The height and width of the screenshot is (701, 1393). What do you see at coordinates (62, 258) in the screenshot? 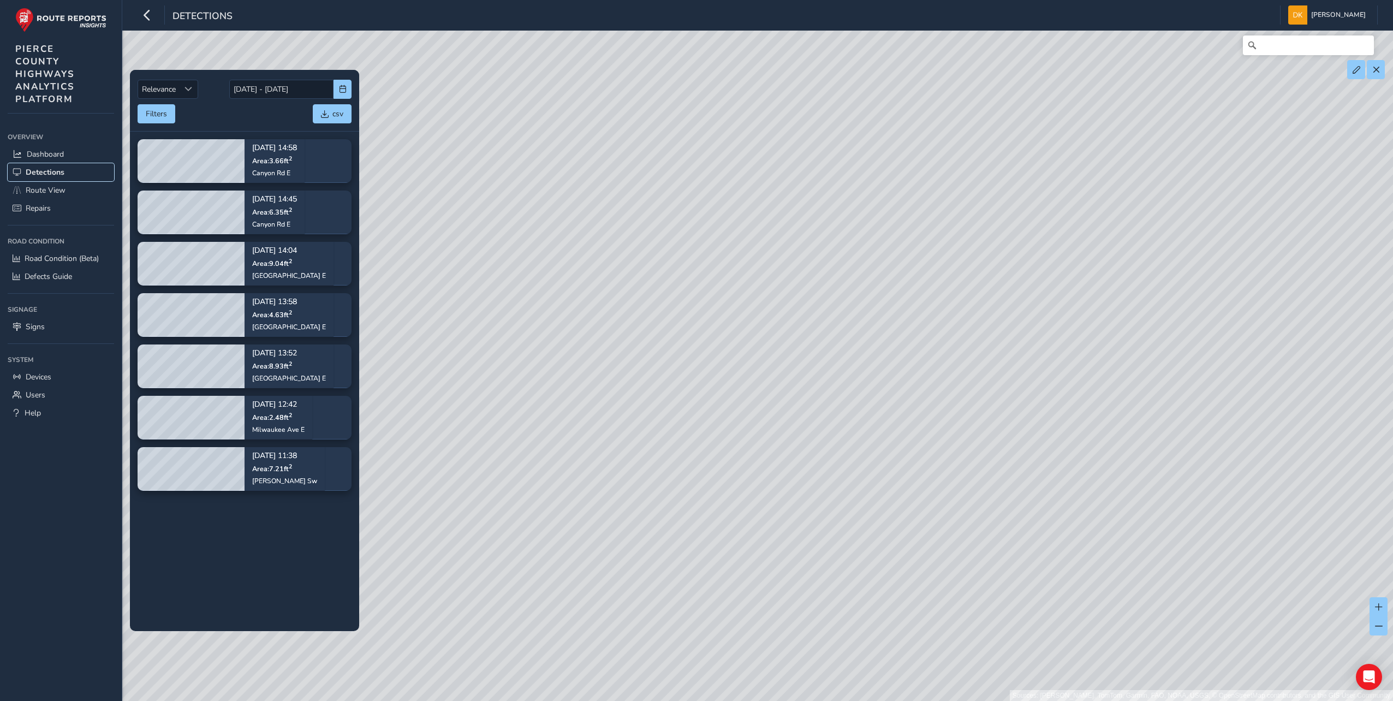
I see `span: Road Condition (Beta)` at bounding box center [62, 258].